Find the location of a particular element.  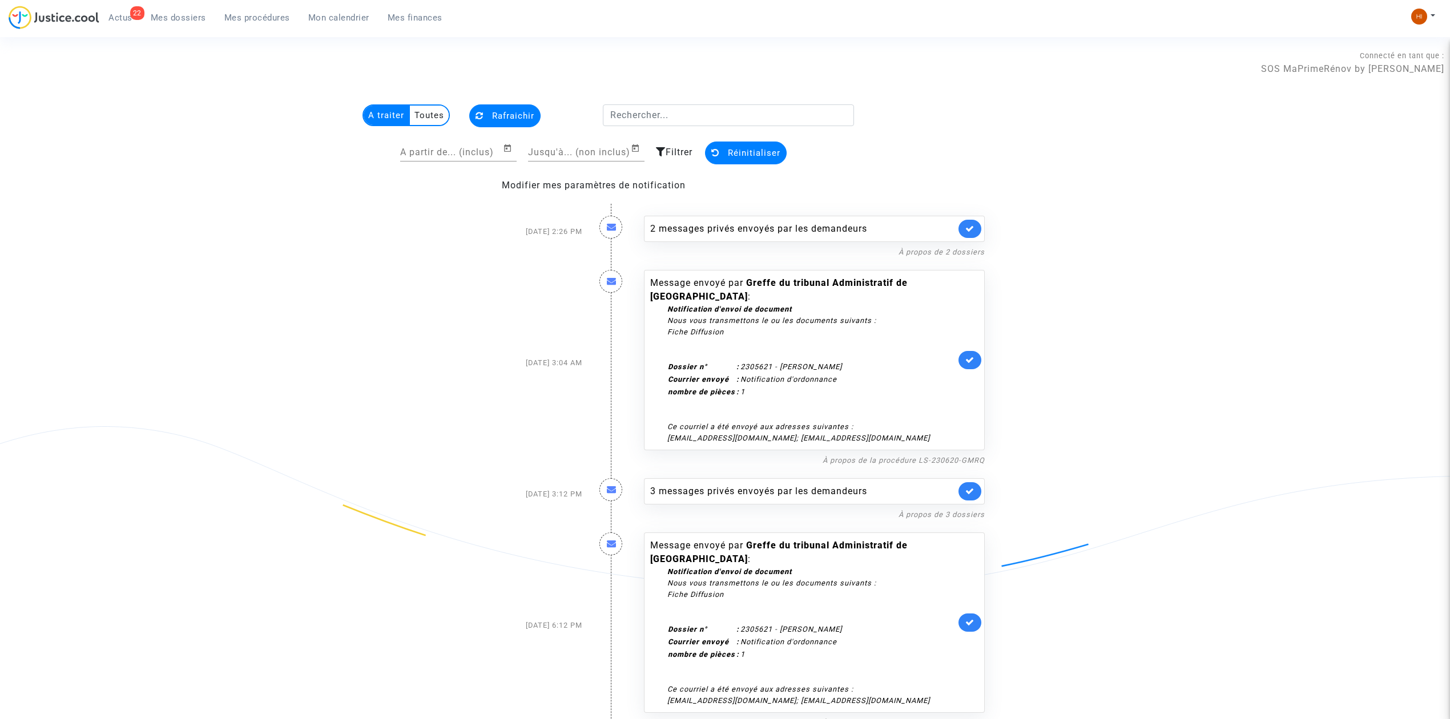

span: Rafraichir is located at coordinates (513, 116).